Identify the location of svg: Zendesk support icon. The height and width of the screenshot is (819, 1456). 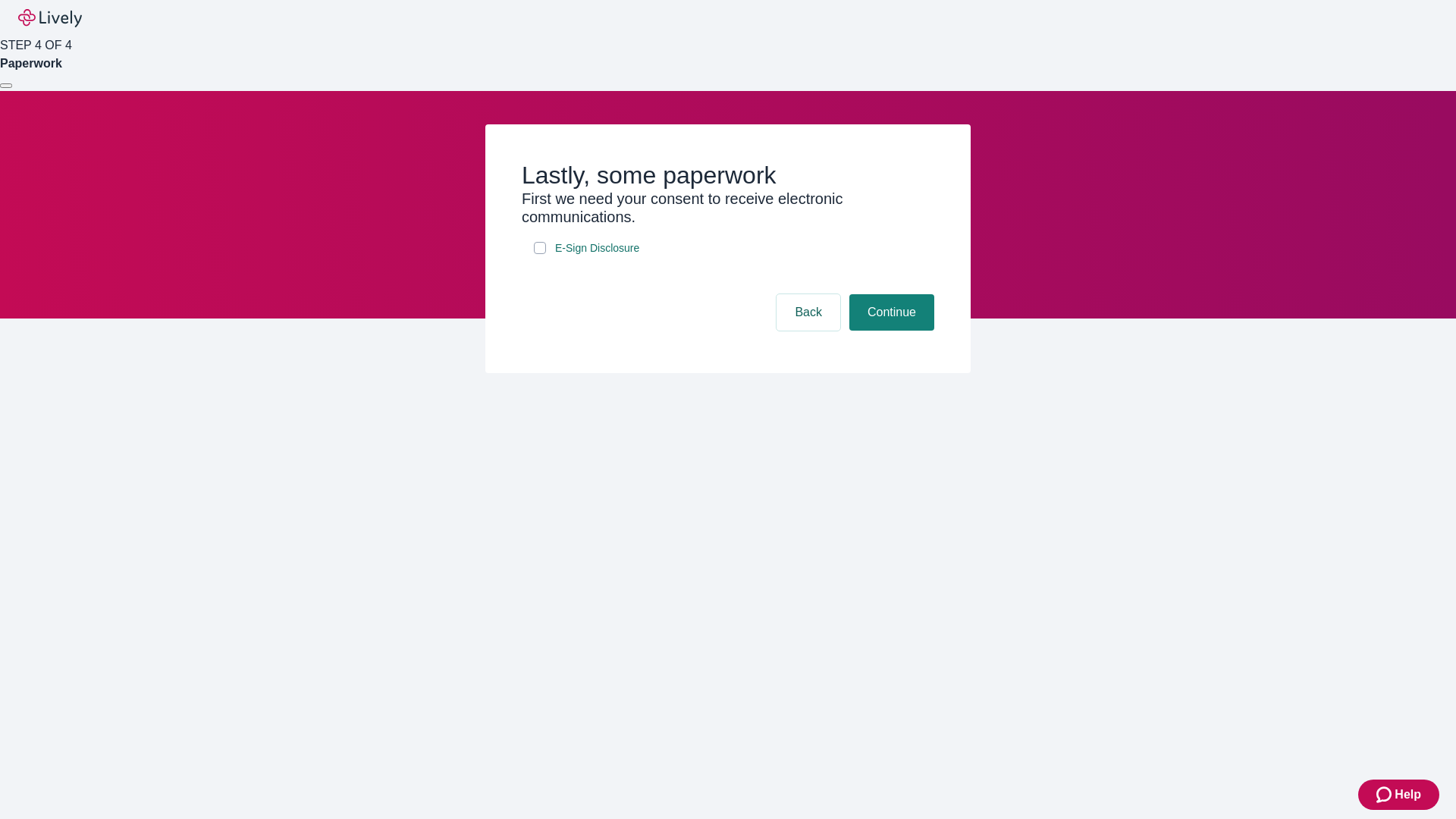
(1385, 794).